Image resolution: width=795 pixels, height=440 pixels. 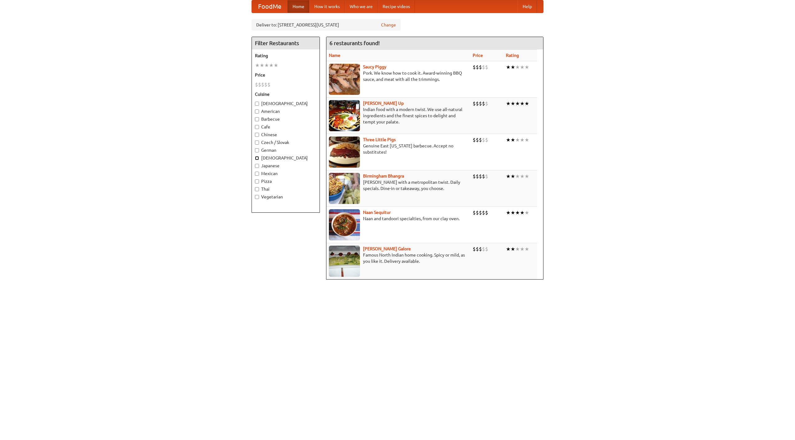 What do you see at coordinates (257, 135) in the screenshot?
I see `input: Chinese` at bounding box center [257, 135].